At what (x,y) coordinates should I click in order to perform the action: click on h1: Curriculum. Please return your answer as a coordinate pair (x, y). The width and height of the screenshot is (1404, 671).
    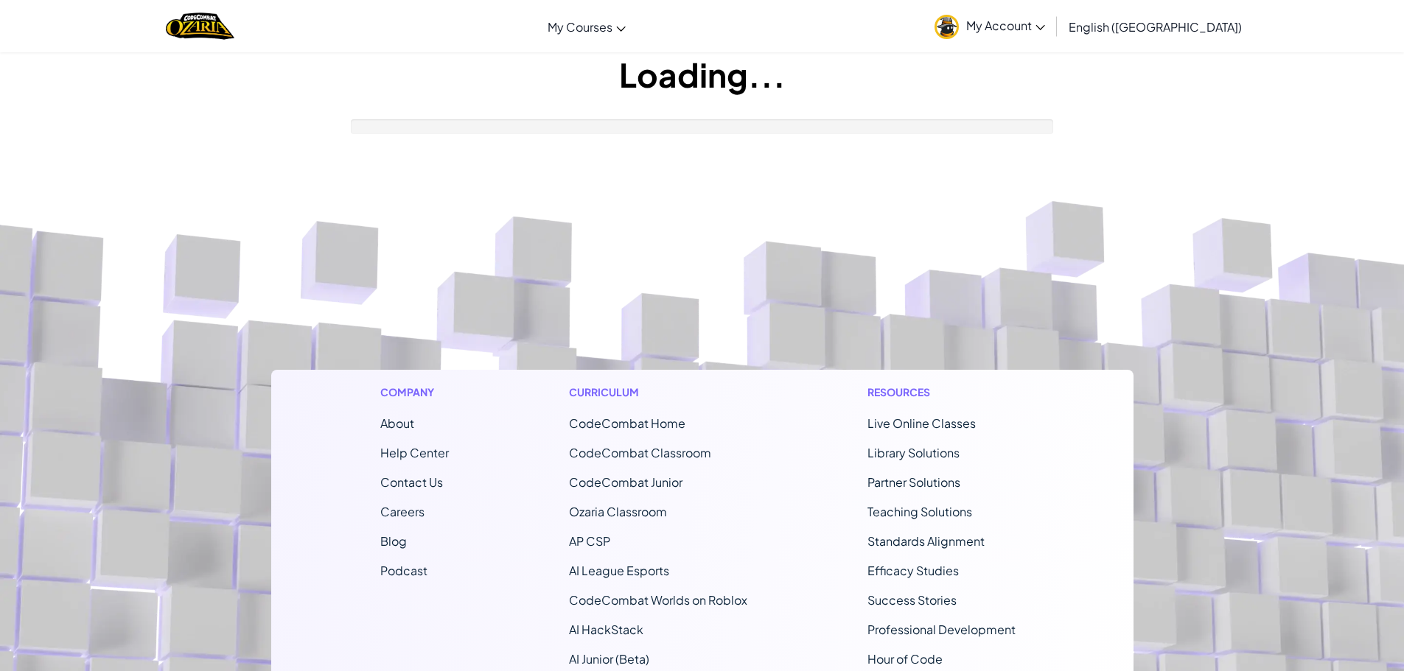
    Looking at the image, I should click on (658, 392).